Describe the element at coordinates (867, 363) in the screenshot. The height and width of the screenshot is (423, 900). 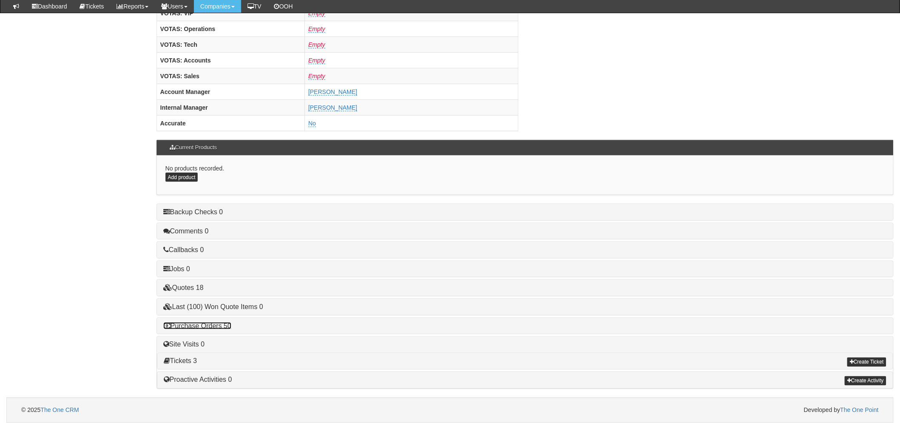
I see `a: Create Ticket` at that location.